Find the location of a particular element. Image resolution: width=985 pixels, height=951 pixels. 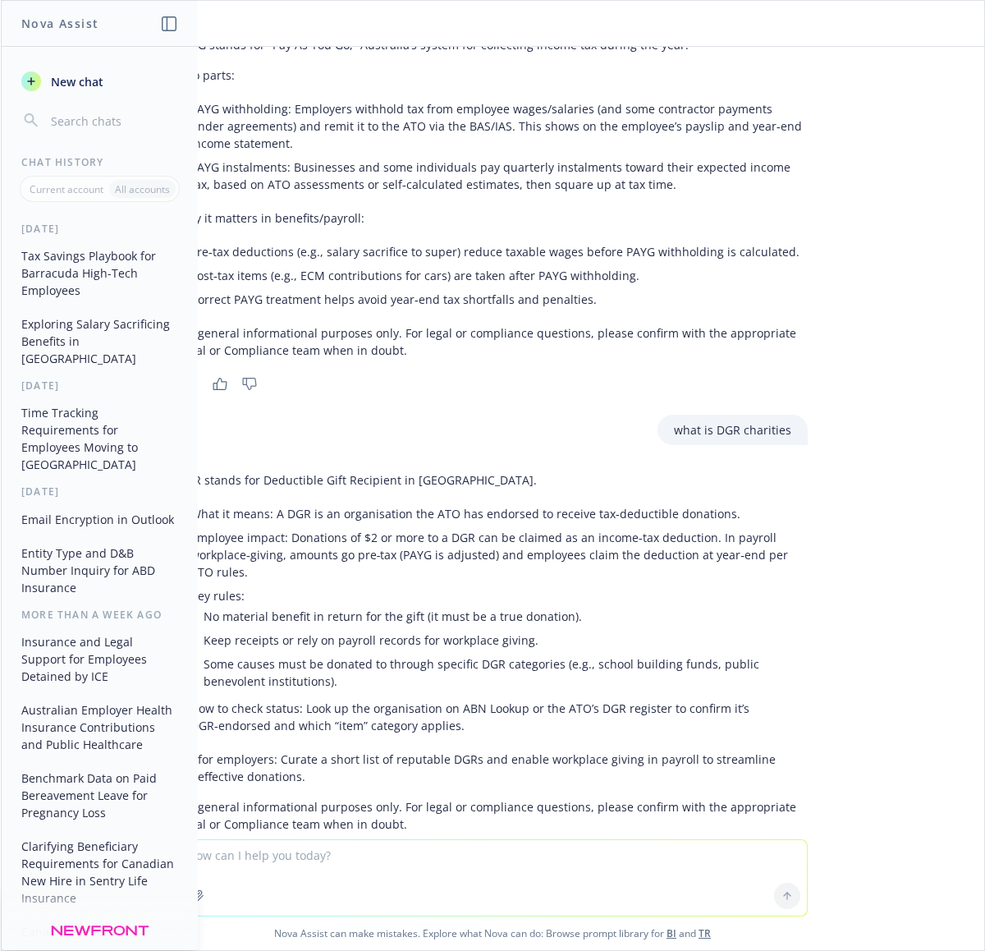

li: Pre‑tax deductions (e.g., salary sacrifice to super) reduce taxable wages before PAYG withholding... is located at coordinates (499, 251).